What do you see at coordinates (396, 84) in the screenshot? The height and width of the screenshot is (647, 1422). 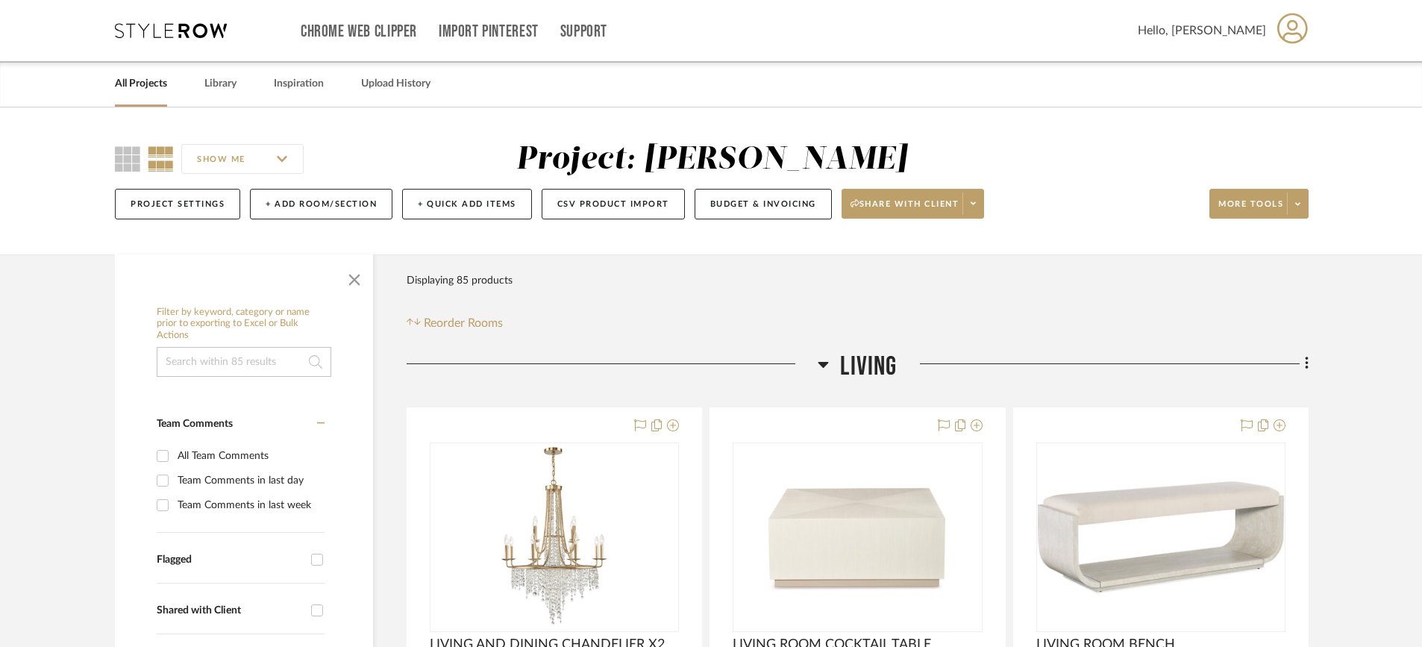 I see `a: Upload History` at bounding box center [396, 84].